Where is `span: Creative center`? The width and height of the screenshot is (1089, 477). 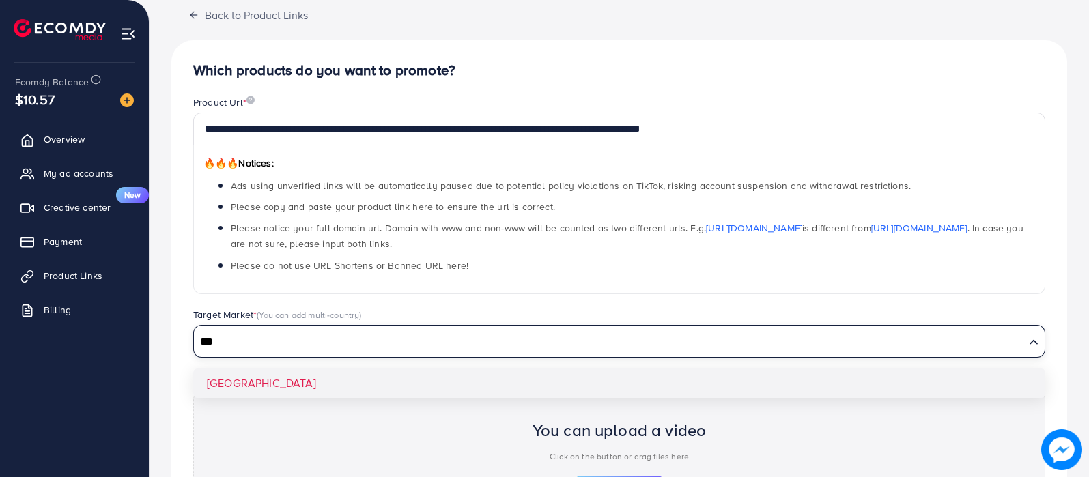 span: Creative center is located at coordinates (77, 208).